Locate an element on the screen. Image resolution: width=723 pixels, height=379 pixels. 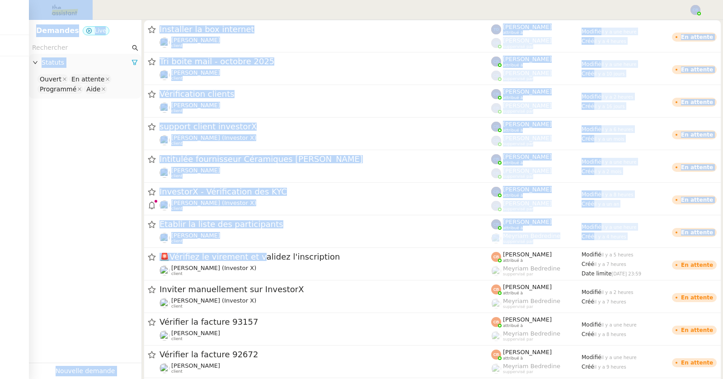
span: Date limite is located at coordinates (596, 273).